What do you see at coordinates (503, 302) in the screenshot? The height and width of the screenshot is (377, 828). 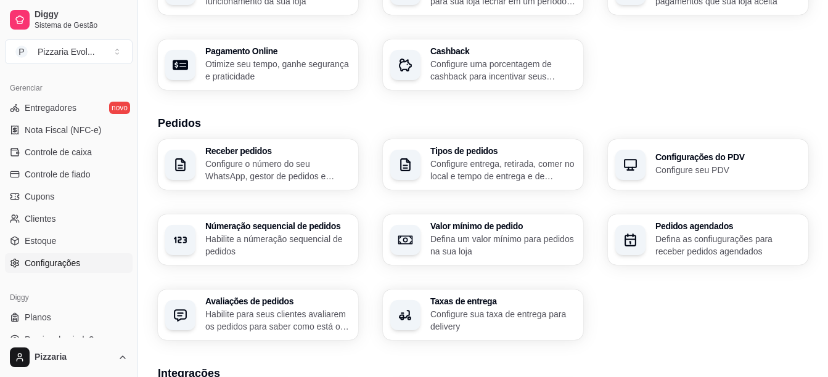 I see `h3: Taxas de entrega` at bounding box center [503, 302].